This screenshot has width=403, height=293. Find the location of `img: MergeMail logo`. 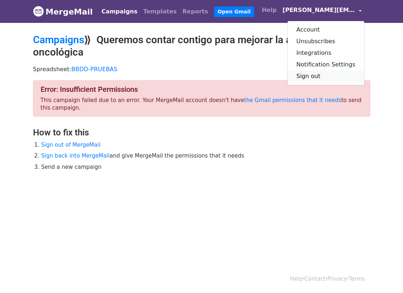

img: MergeMail logo is located at coordinates (38, 11).